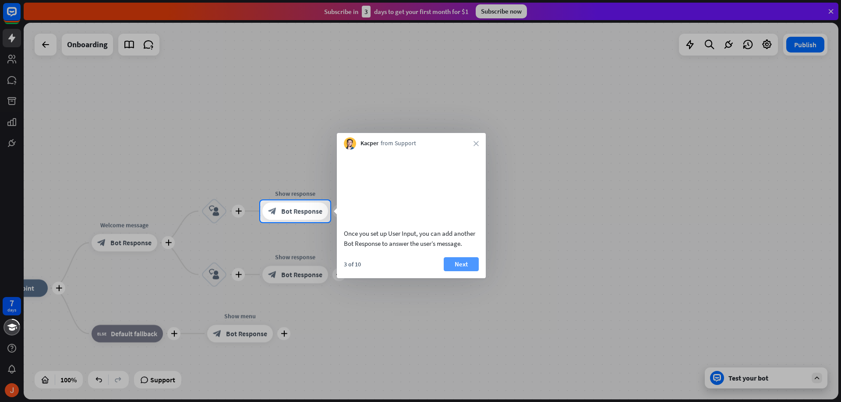  What do you see at coordinates (369, 144) in the screenshot?
I see `span: Kacper` at bounding box center [369, 144].